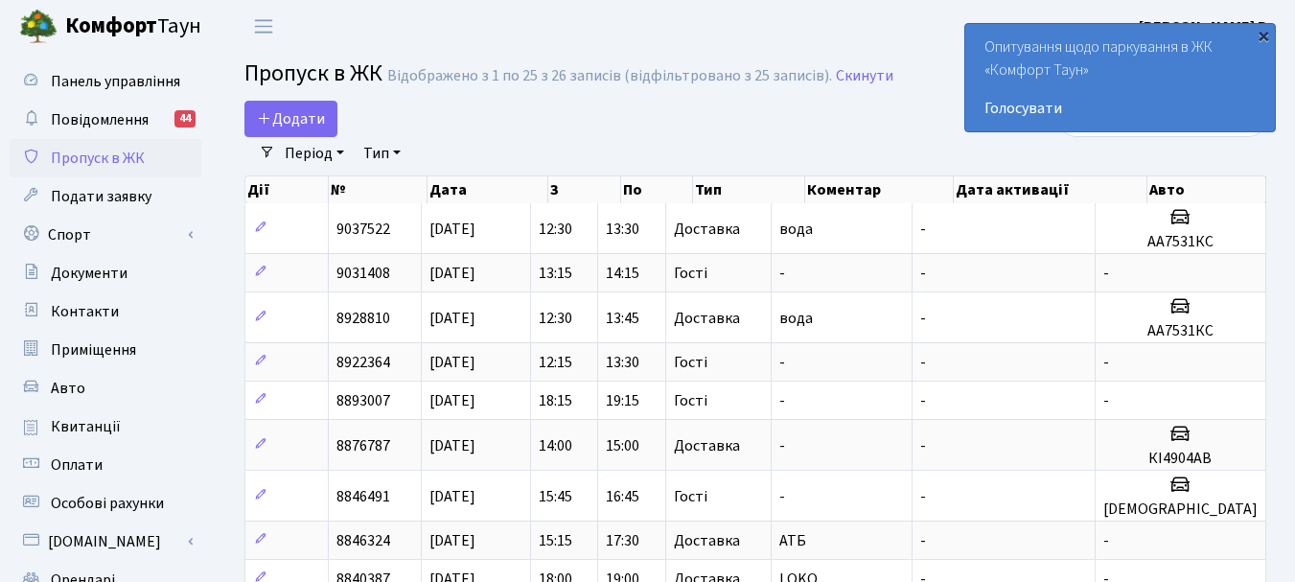 The width and height of the screenshot is (1295, 582). I want to click on span: 17:30, so click(622, 541).